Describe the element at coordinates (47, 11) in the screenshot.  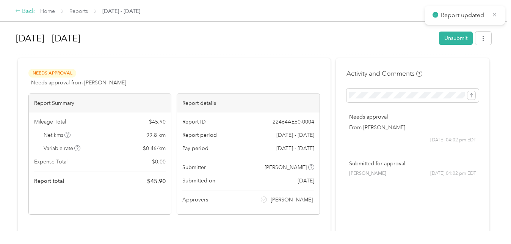
I see `a: Home` at that location.